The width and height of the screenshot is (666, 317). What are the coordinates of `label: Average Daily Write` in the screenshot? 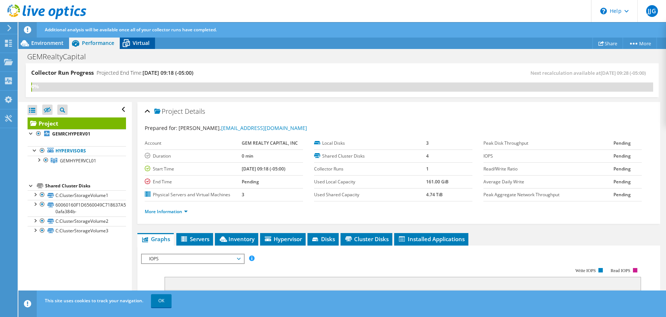 It's located at (549, 182).